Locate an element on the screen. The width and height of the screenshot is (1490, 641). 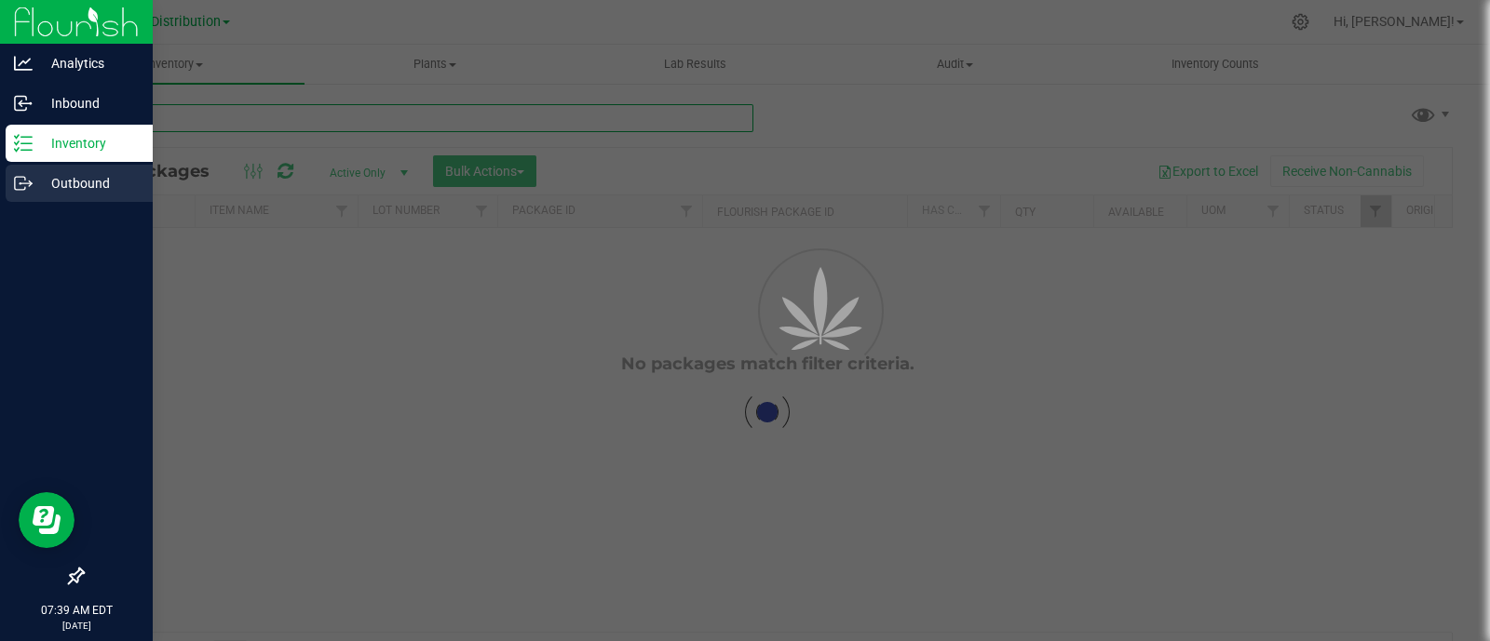
p: Inventory is located at coordinates (88, 143).